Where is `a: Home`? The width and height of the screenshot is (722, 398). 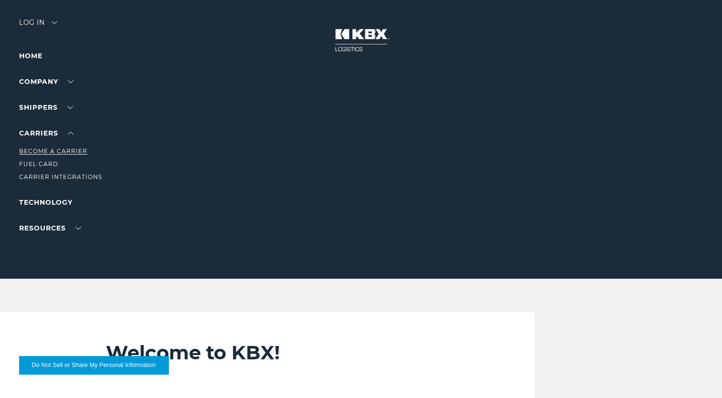
a: Home is located at coordinates (31, 56).